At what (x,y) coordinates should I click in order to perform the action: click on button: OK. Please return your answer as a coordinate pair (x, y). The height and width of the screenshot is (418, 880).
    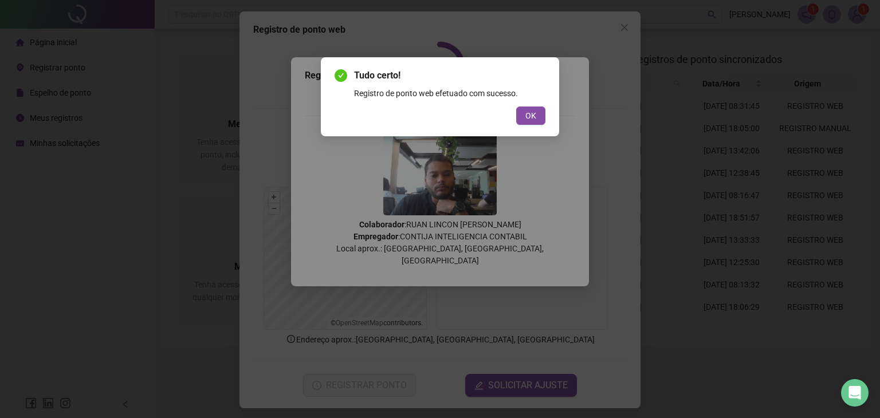
    Looking at the image, I should click on (530, 116).